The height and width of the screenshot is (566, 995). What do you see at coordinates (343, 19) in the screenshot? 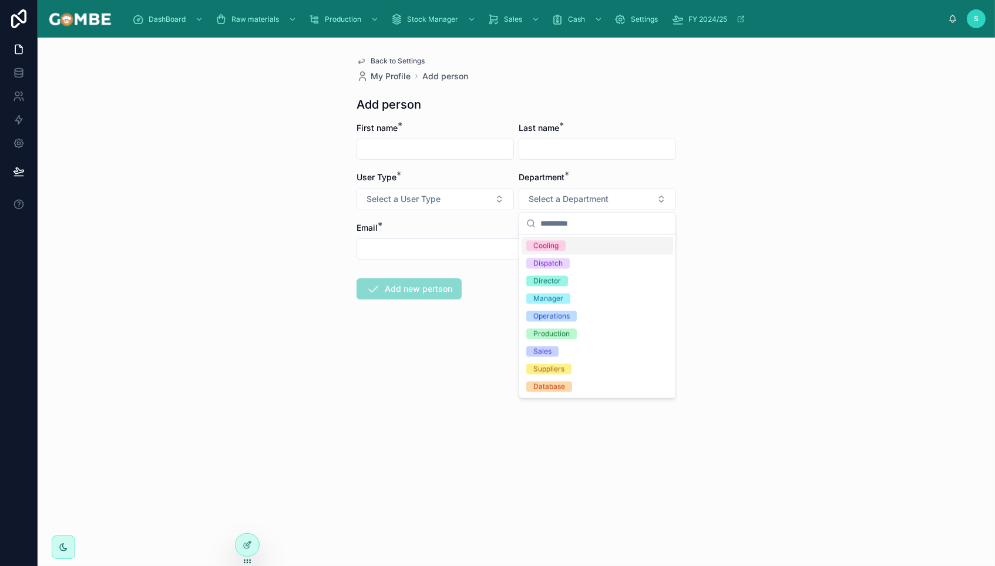
I see `span: Production` at bounding box center [343, 19].